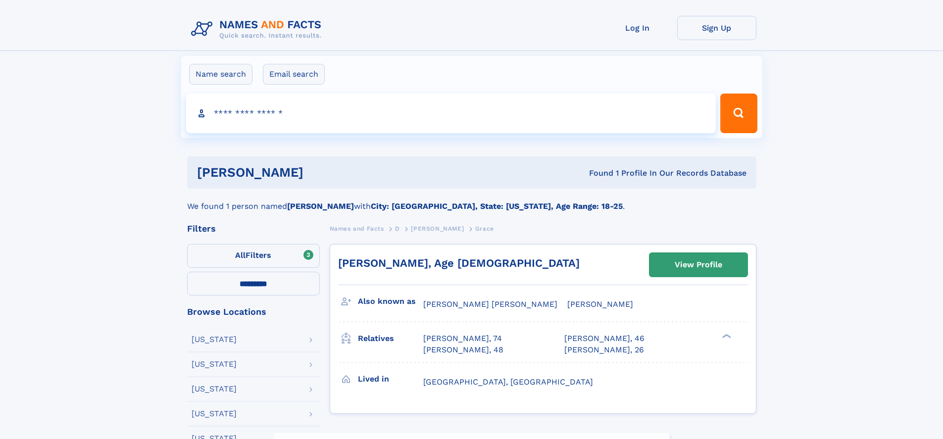 This screenshot has width=943, height=439. Describe the element at coordinates (596, 173) in the screenshot. I see `div: Found 1 Profile In Our Records Database` at that location.